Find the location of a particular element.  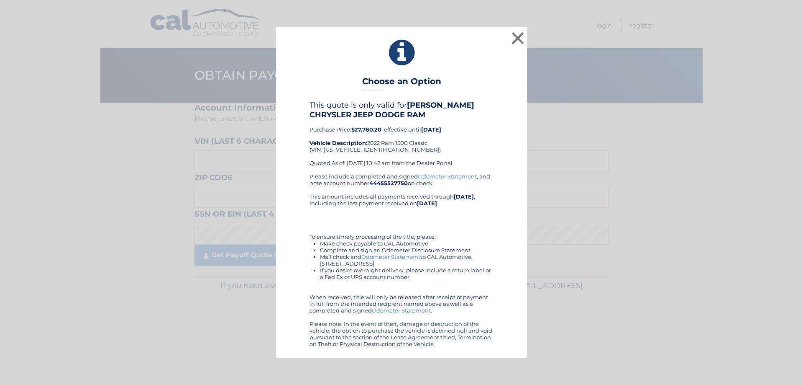

div: Please include a completed and signed , and note account number on check. This amount includes al... is located at coordinates (402, 260).